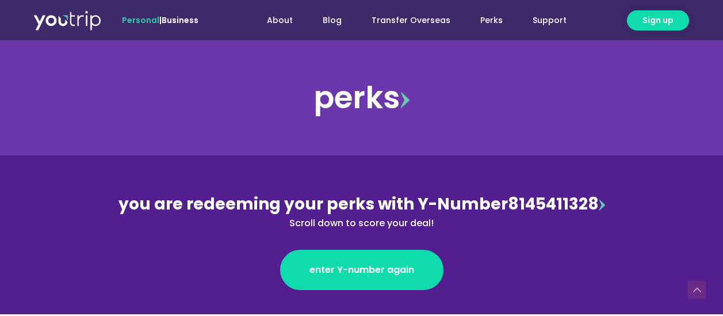 The image size is (723, 316). I want to click on div: 8145411328, so click(362, 211).